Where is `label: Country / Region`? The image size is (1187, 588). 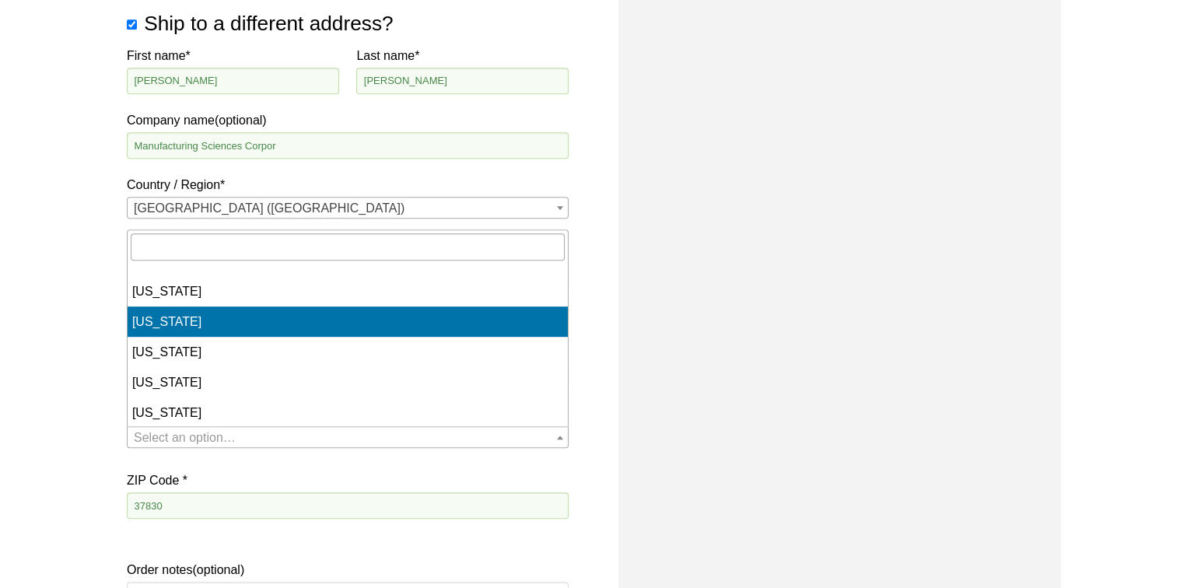 label: Country / Region is located at coordinates (348, 184).